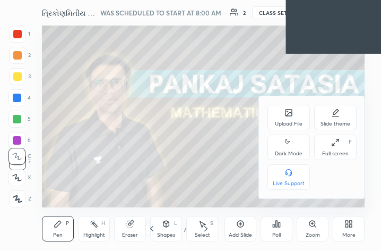 The width and height of the screenshot is (381, 250). I want to click on div: Upload File, so click(289, 124).